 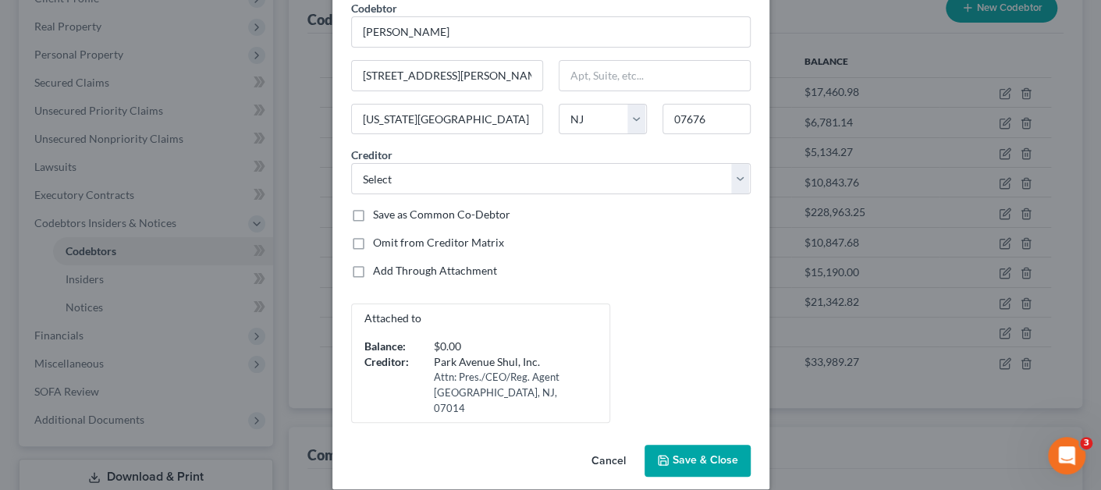 What do you see at coordinates (1087, 443) in the screenshot?
I see `span: 3` at bounding box center [1087, 443].